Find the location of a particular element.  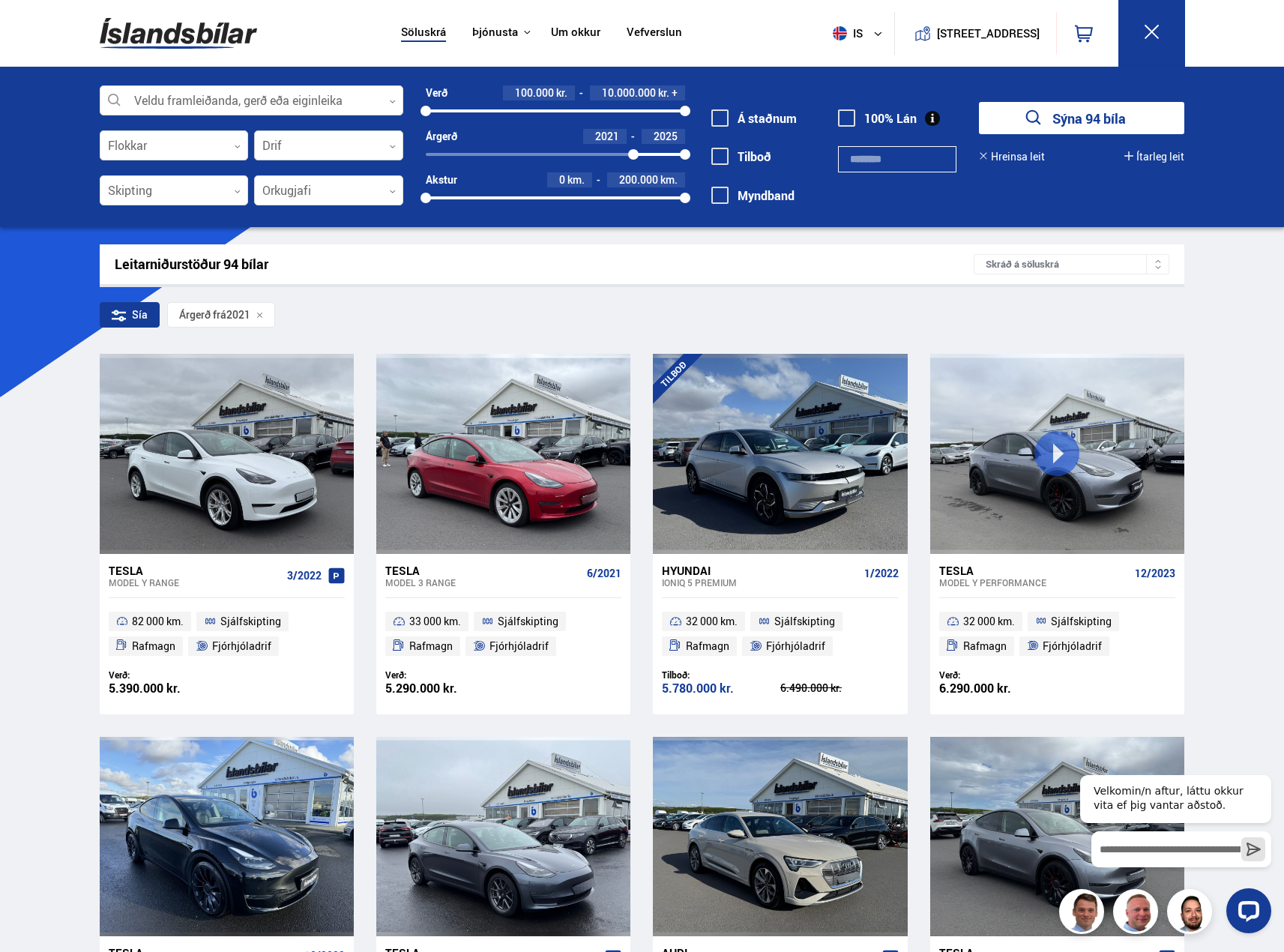

span: Velkomin/n aftur, láttu okkur vita ef þig vantar aðstoð. is located at coordinates (101, 50).